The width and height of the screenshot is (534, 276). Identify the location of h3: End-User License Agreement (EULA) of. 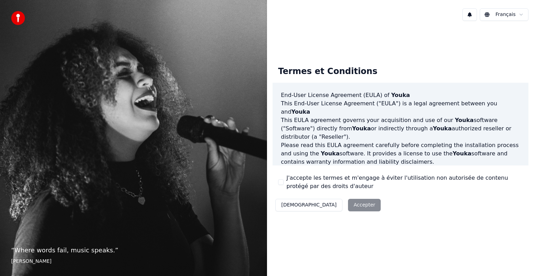
(401, 95).